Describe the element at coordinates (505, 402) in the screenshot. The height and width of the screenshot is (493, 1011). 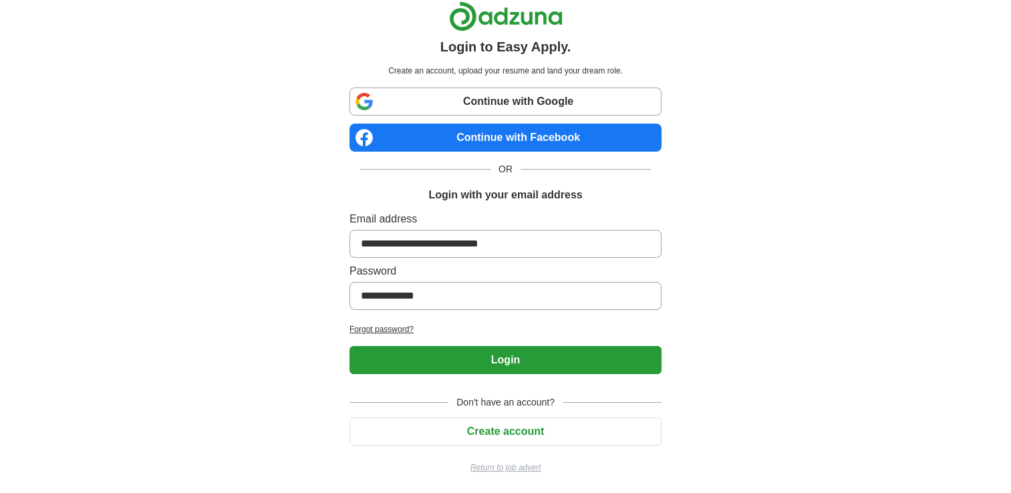
I see `span: Don't have an account?` at that location.